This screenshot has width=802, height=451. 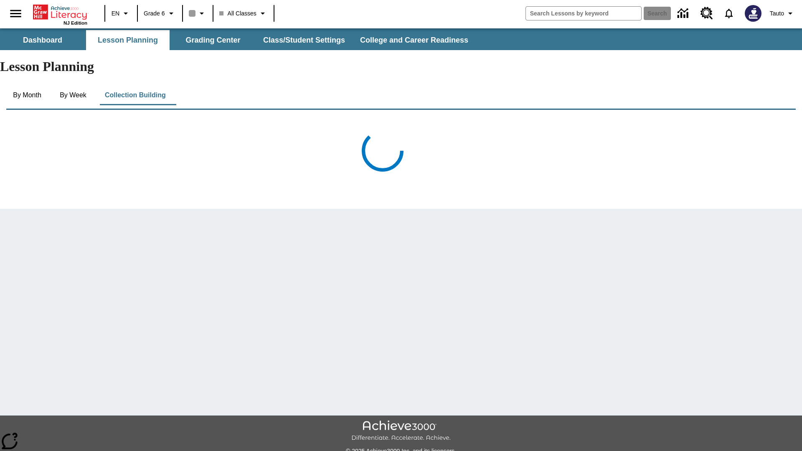 I want to click on span: NJ Edition, so click(x=75, y=23).